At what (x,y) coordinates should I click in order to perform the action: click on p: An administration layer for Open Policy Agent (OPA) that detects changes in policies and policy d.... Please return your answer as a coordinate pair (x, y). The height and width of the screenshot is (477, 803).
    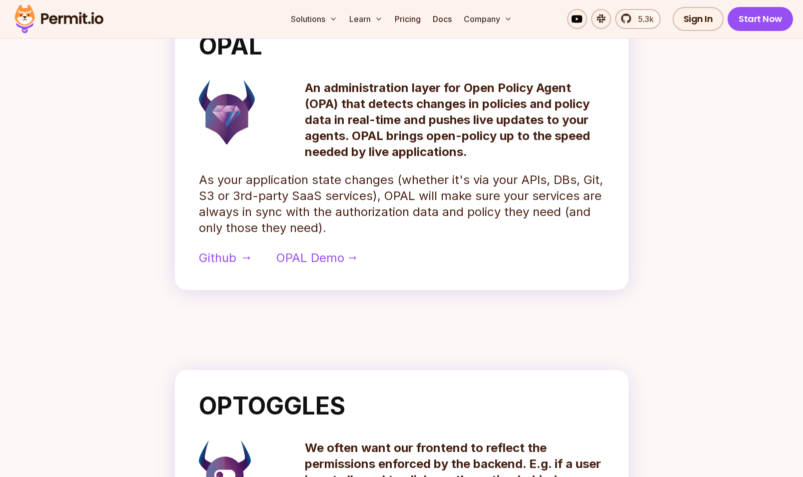
    Looking at the image, I should click on (455, 120).